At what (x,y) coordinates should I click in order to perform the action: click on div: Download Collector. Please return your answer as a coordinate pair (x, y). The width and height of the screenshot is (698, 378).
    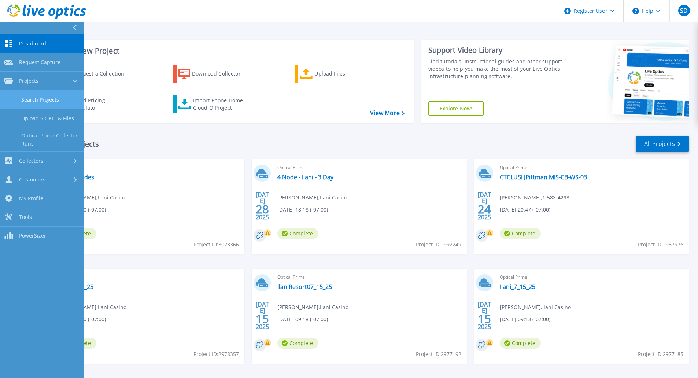
    Looking at the image, I should click on (221, 74).